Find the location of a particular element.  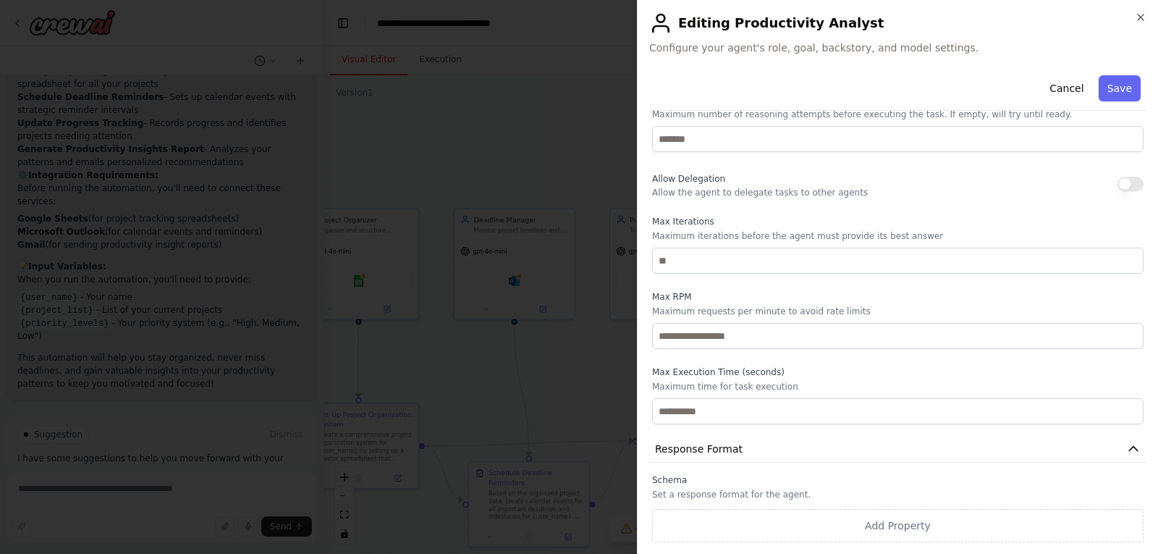

button: Add Property is located at coordinates (897, 525).